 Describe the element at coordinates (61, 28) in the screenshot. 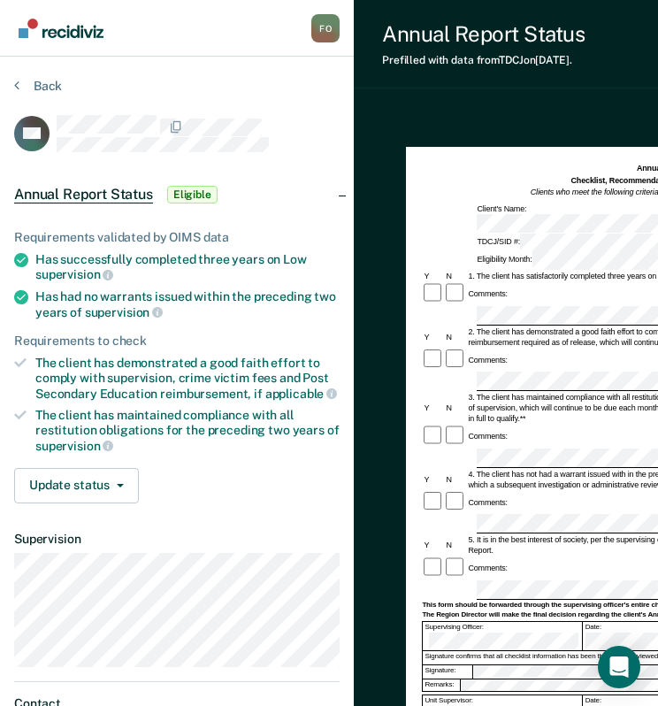

I see `img: Recidiviz` at that location.